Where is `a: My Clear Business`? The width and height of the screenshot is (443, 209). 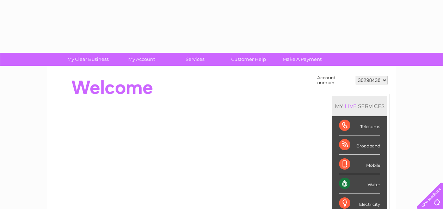
a: My Clear Business is located at coordinates (88, 59).